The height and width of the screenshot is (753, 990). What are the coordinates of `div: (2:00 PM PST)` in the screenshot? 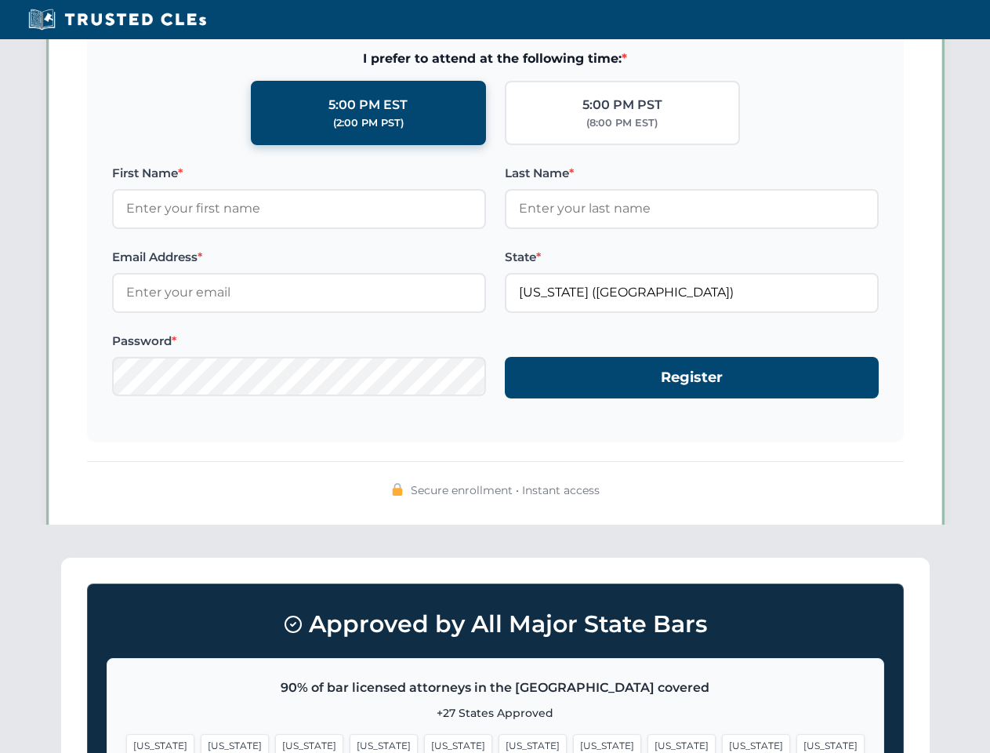 It's located at (368, 123).